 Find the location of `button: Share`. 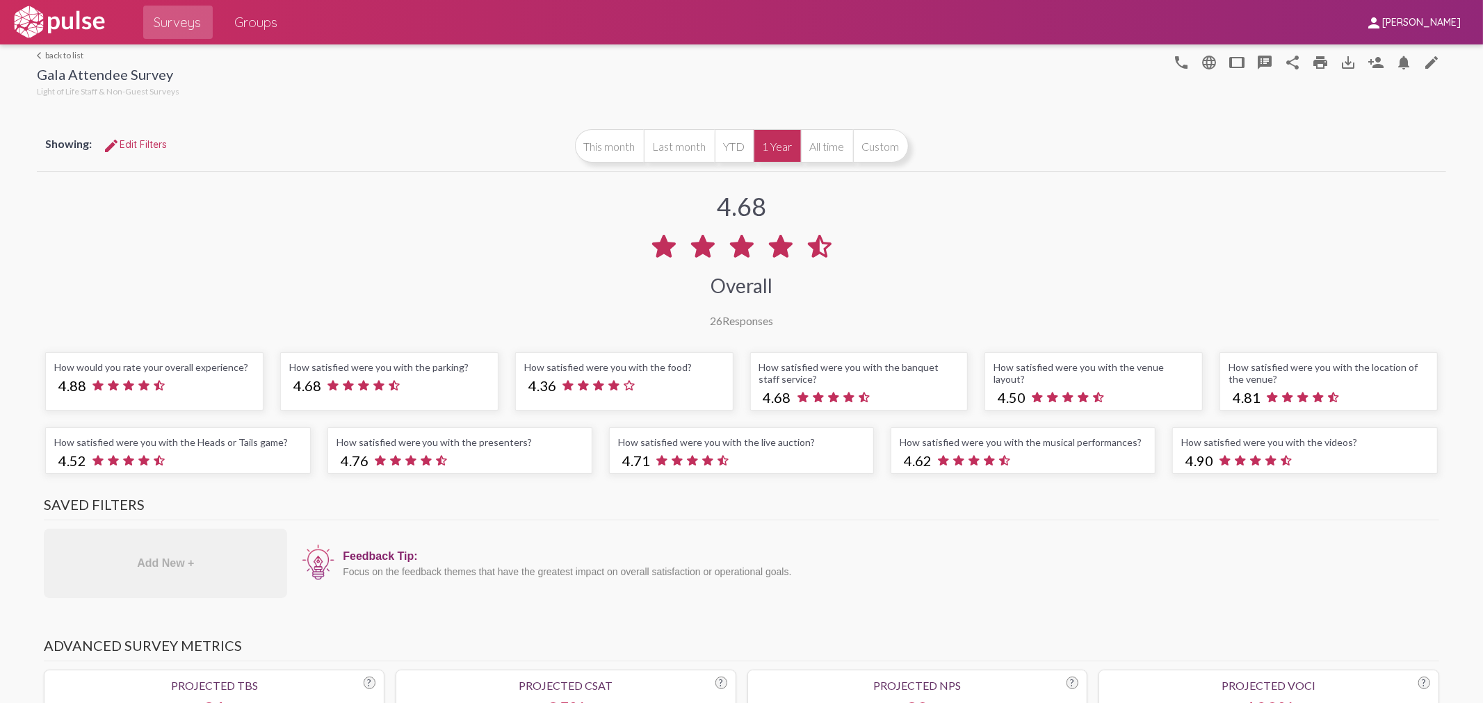

button: Share is located at coordinates (1293, 62).